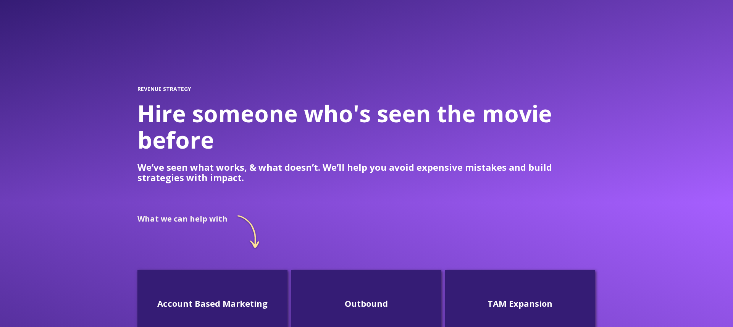 The width and height of the screenshot is (733, 327). I want to click on h3: TAM Expansion, so click(520, 303).